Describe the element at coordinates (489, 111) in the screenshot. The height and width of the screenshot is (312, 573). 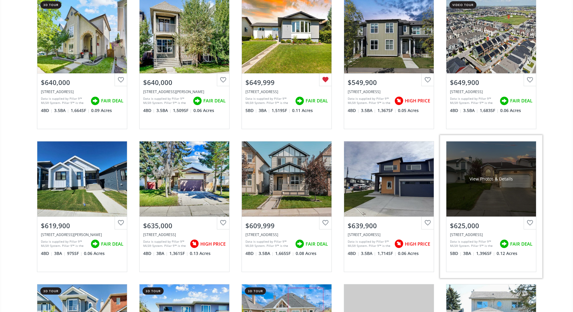
I see `span: 1,683 SF` at that location.